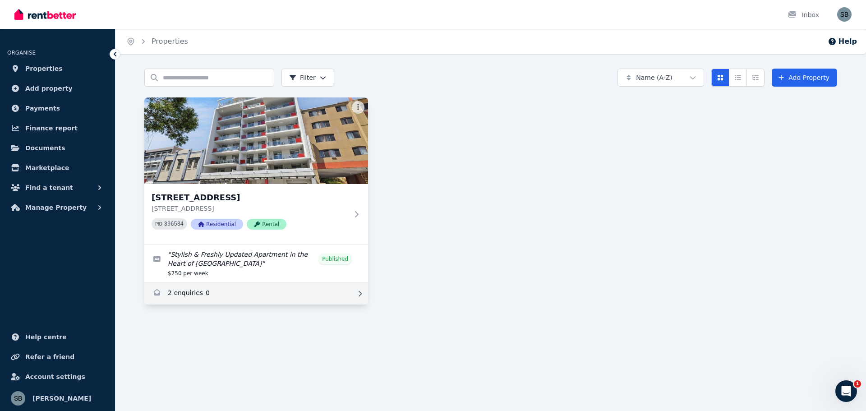  I want to click on nav: Breadcrumb, so click(157, 42).